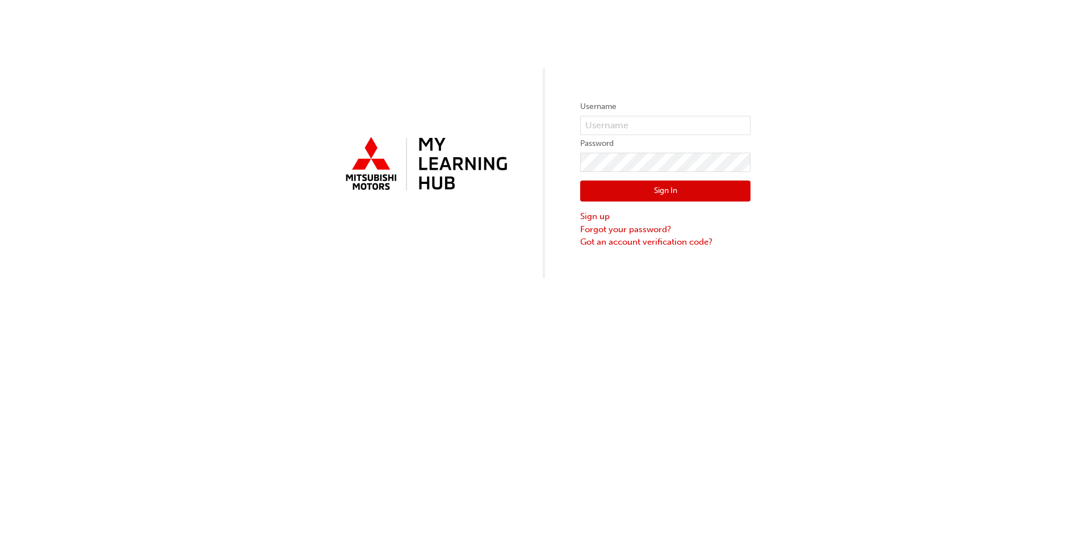 Image resolution: width=1090 pixels, height=541 pixels. I want to click on a: Forgot your password?, so click(665, 229).